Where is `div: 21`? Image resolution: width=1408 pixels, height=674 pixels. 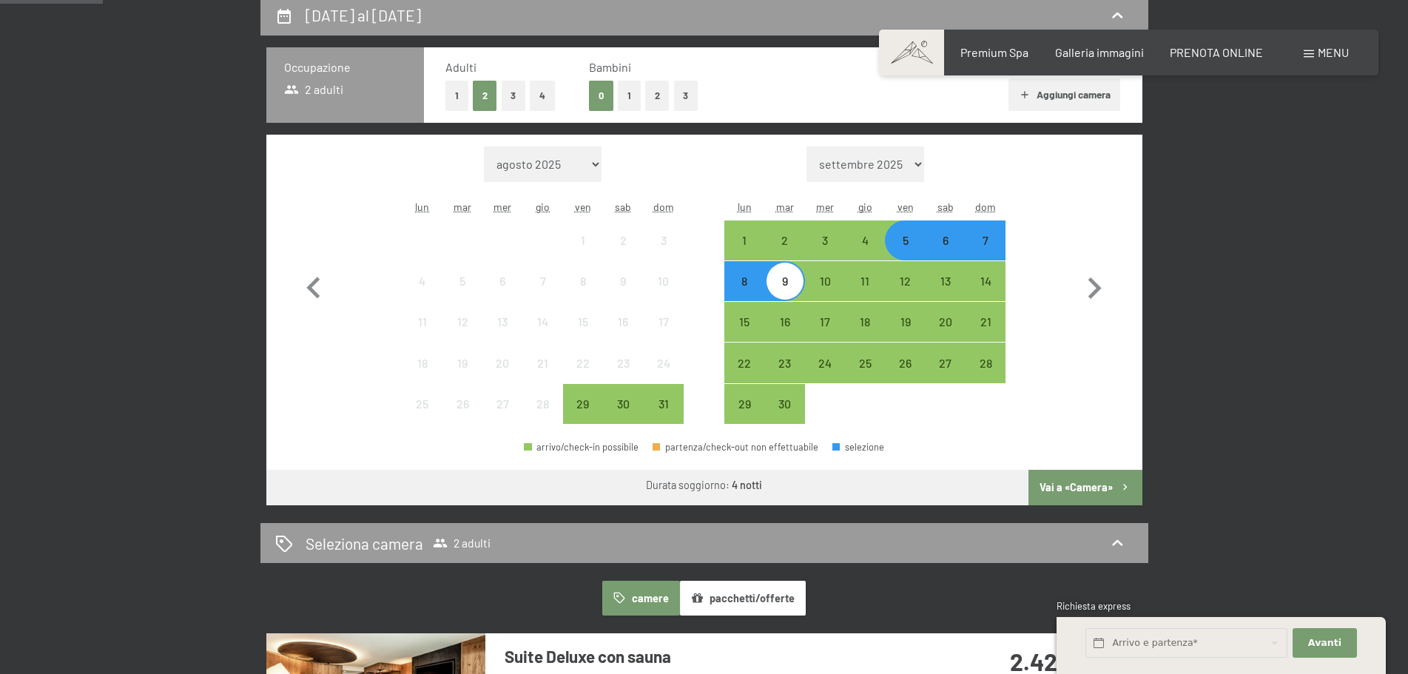
div: 21 is located at coordinates (986, 334).